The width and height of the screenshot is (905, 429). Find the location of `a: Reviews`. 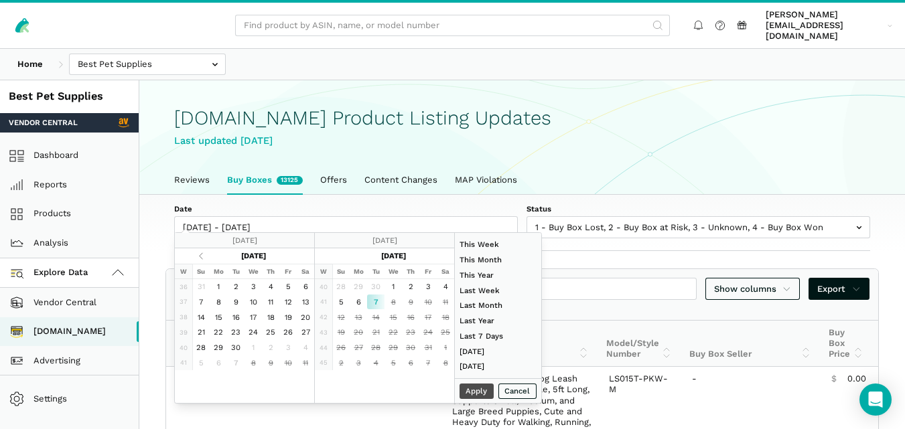

a: Reviews is located at coordinates (192, 180).